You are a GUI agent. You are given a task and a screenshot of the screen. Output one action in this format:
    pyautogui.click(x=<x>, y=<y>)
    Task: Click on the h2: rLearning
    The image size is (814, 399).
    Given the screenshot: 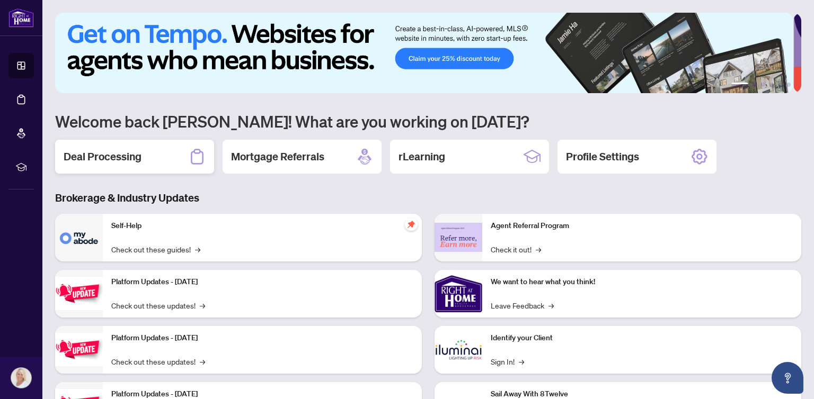 What is the action you would take?
    pyautogui.click(x=422, y=157)
    